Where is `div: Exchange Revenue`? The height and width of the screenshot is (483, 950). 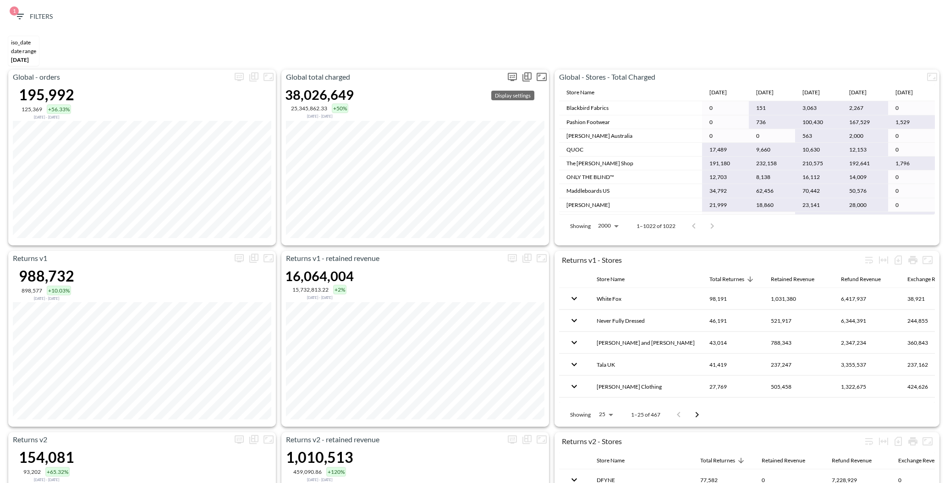 div: Exchange Revenue is located at coordinates (920, 461).